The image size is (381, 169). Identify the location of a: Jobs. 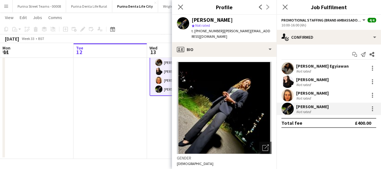
(37, 18).